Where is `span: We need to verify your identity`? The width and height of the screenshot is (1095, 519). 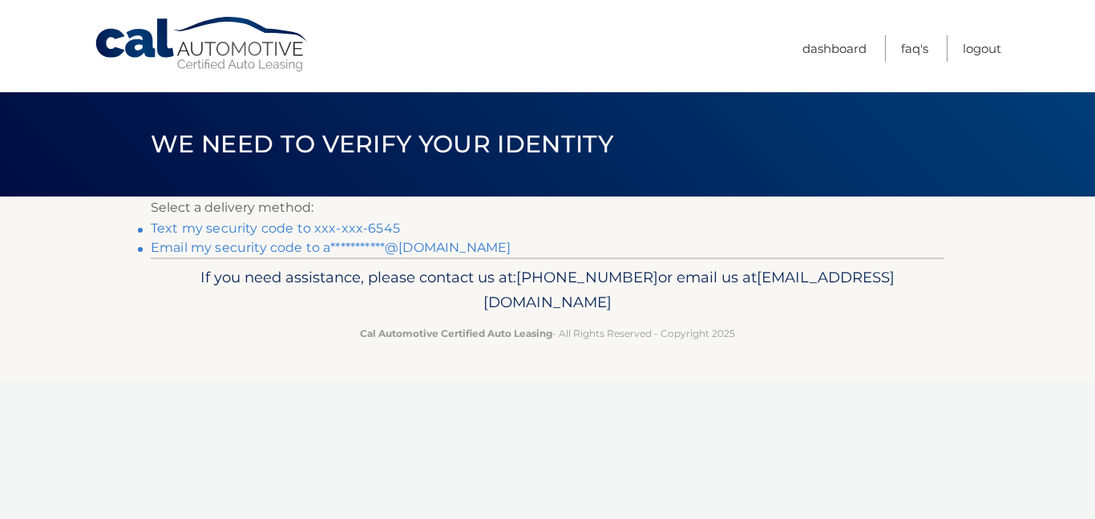 span: We need to verify your identity is located at coordinates (382, 143).